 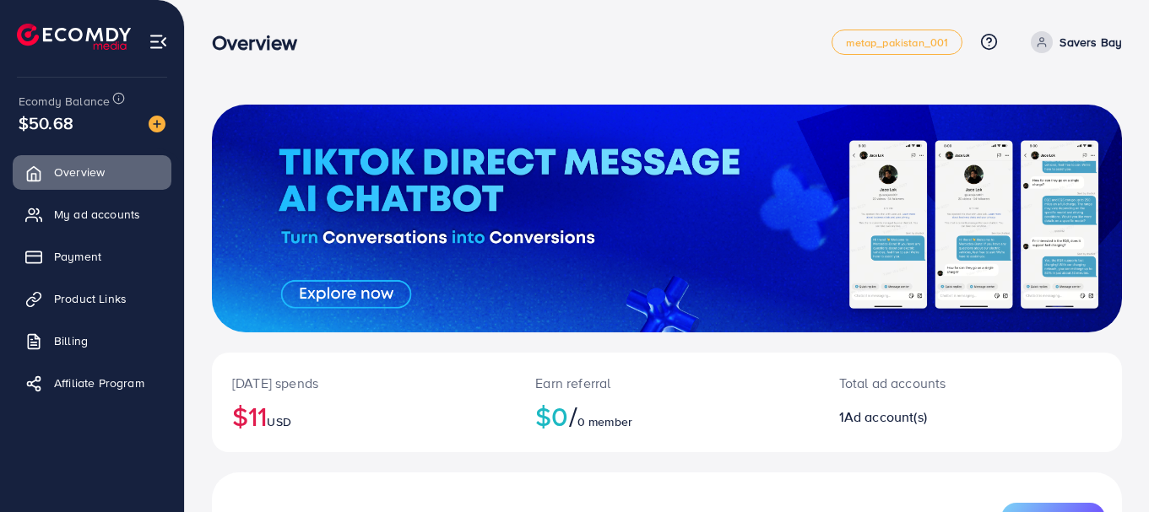 I want to click on h2: 1, so click(x=933, y=417).